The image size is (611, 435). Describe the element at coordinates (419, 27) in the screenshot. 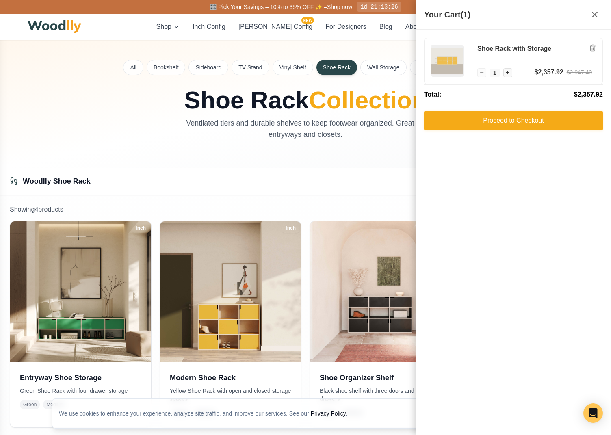

I see `button: About Us` at that location.